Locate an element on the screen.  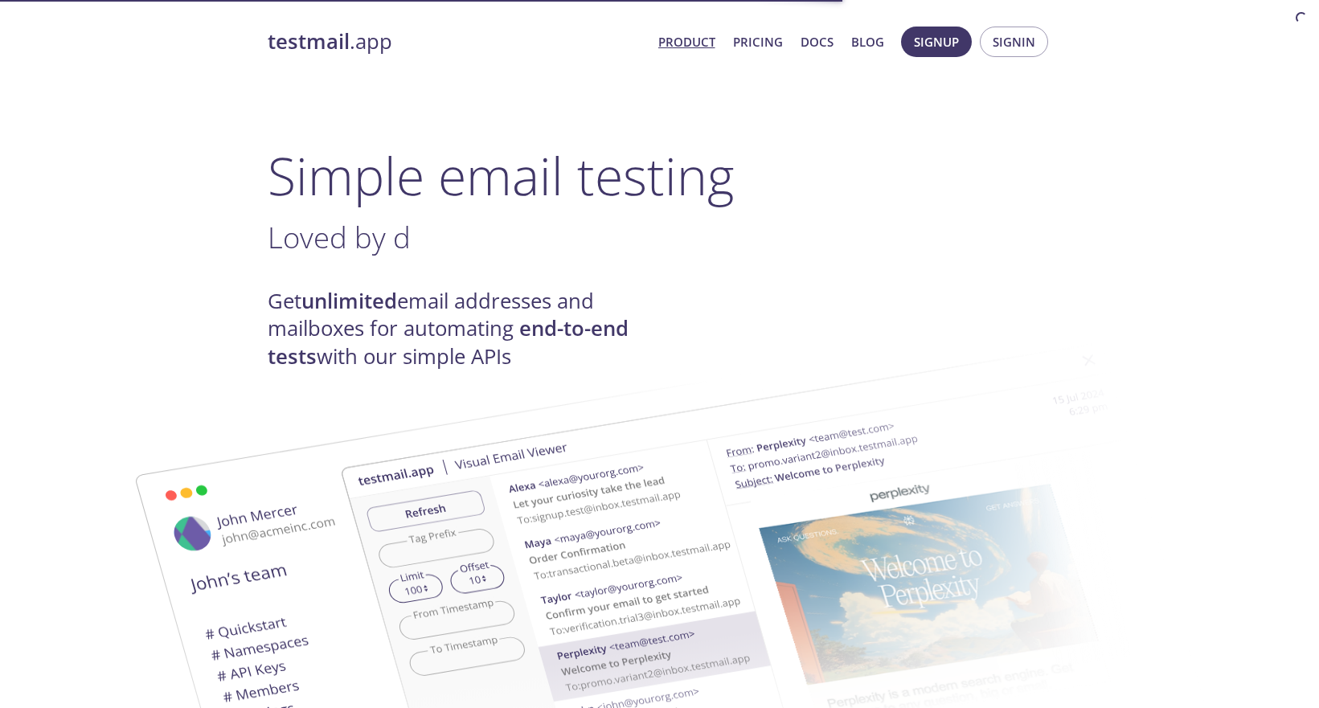
a: Docs is located at coordinates (816, 42).